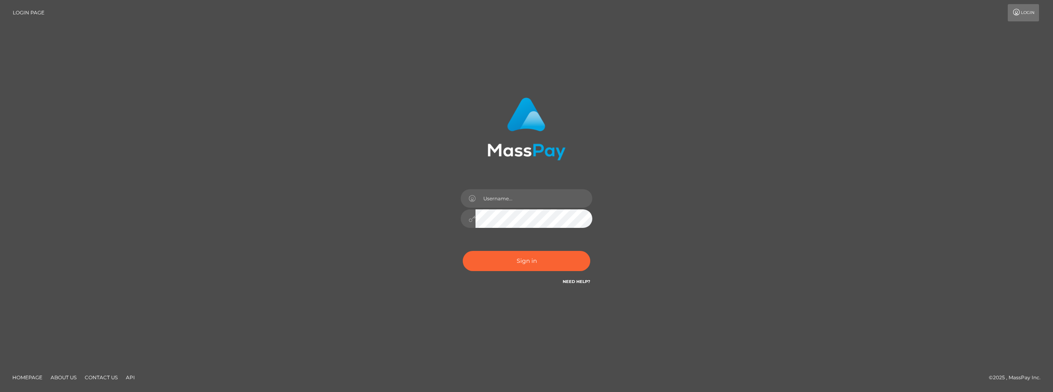 The width and height of the screenshot is (1053, 392). Describe the element at coordinates (1024, 13) in the screenshot. I see `a: Login` at that location.